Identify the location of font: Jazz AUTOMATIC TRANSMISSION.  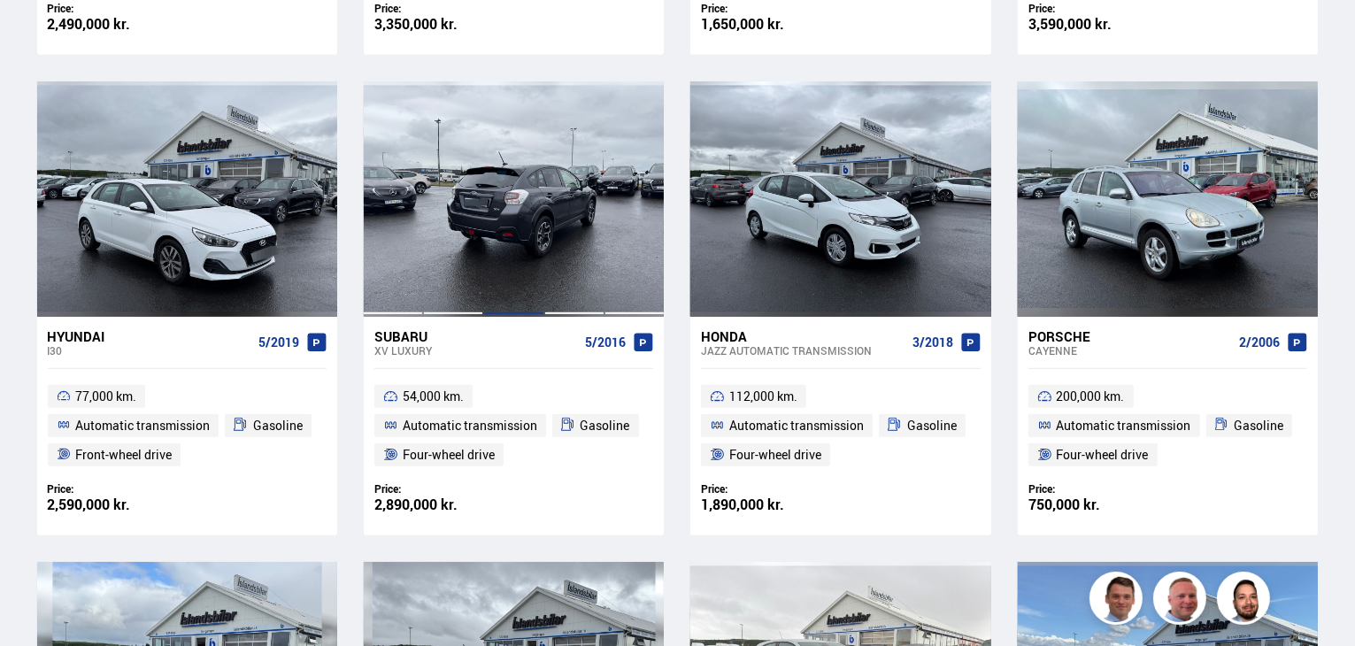
(786, 350).